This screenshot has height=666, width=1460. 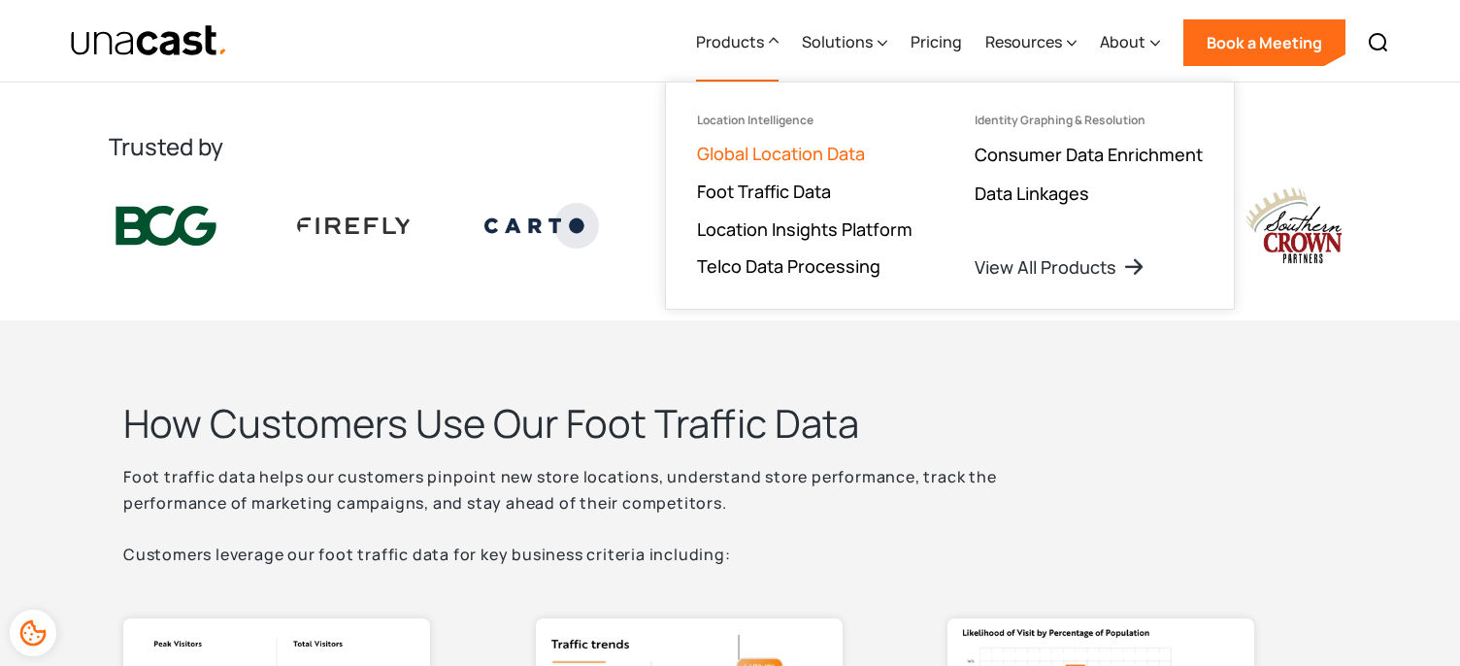 I want to click on nav: Products, so click(x=950, y=195).